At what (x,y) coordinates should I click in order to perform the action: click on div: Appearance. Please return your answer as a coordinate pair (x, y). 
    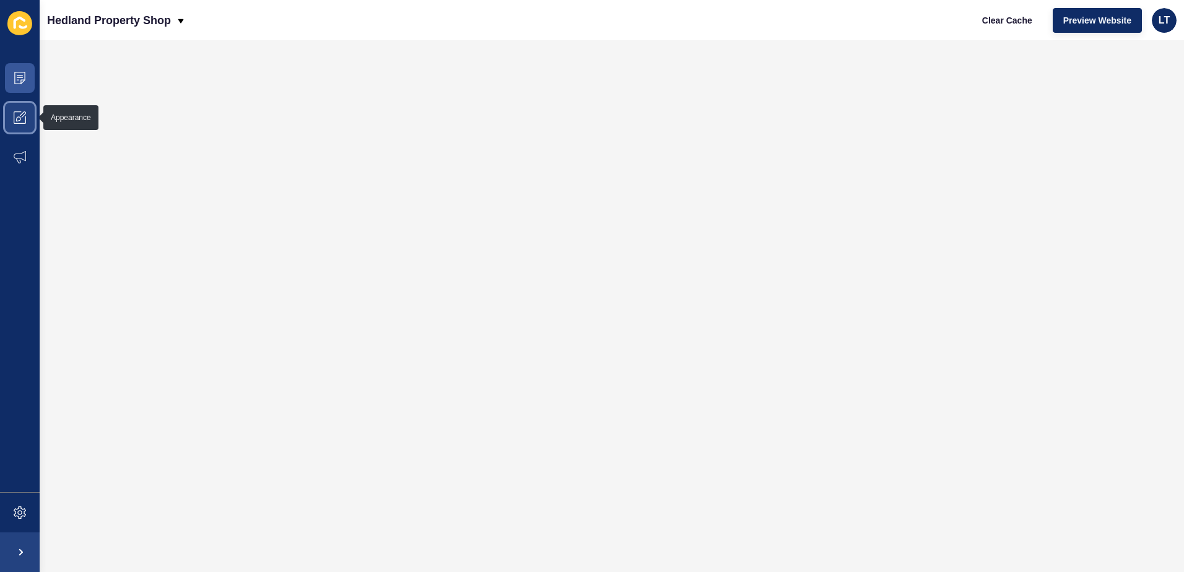
    Looking at the image, I should click on (71, 118).